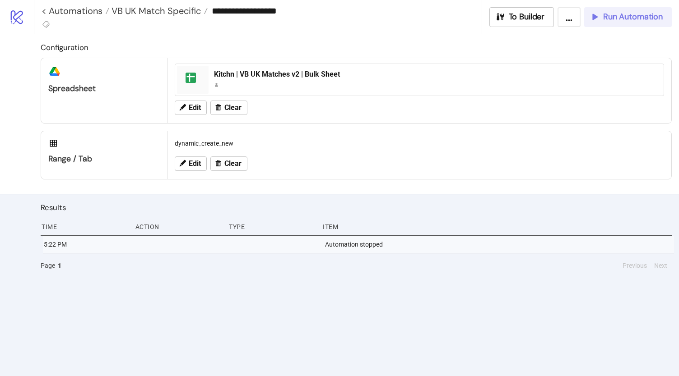  I want to click on div: Item, so click(496, 227).